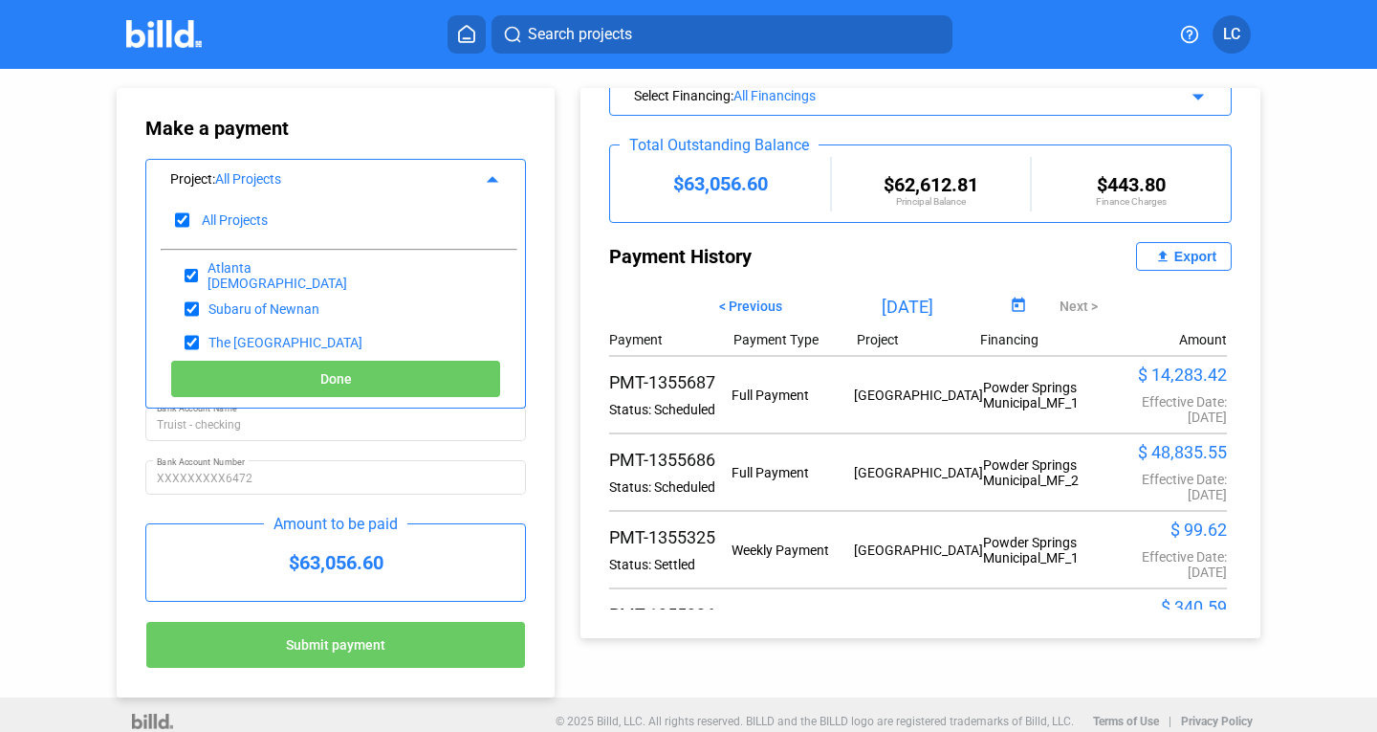 The image size is (1377, 732). I want to click on div: Payment, so click(670, 339).